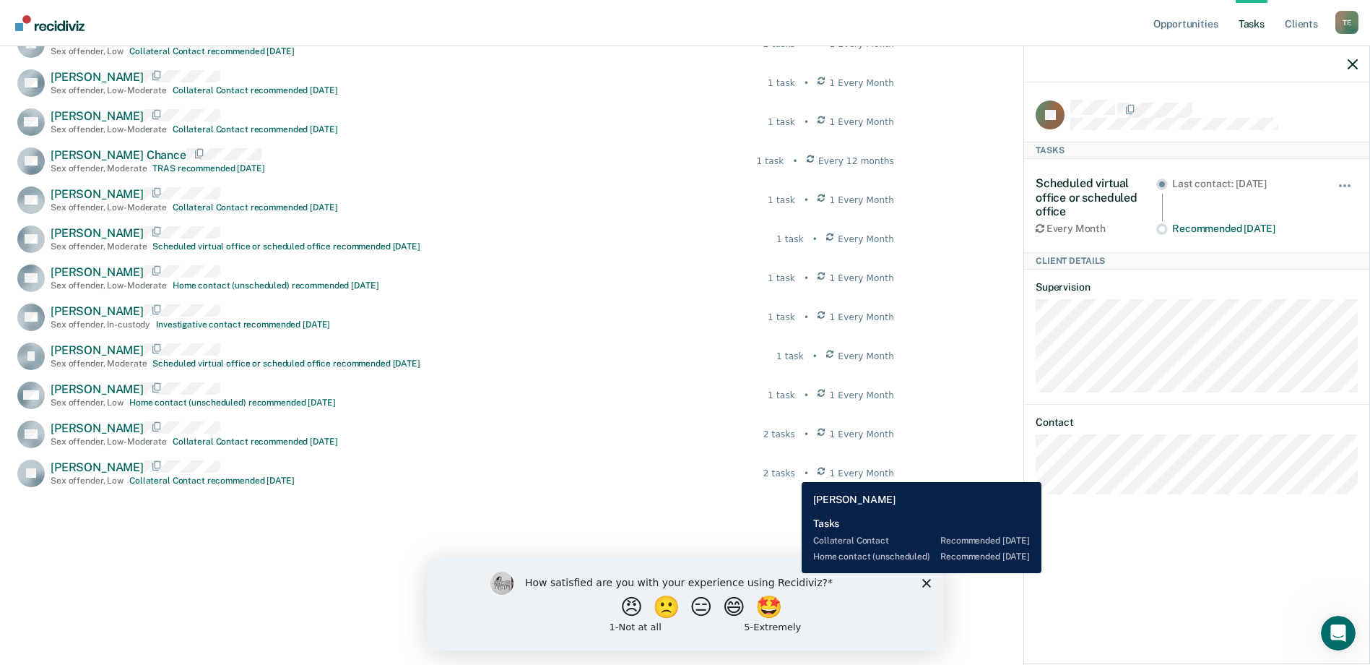  I want to click on div: Every Month, so click(1096, 228).